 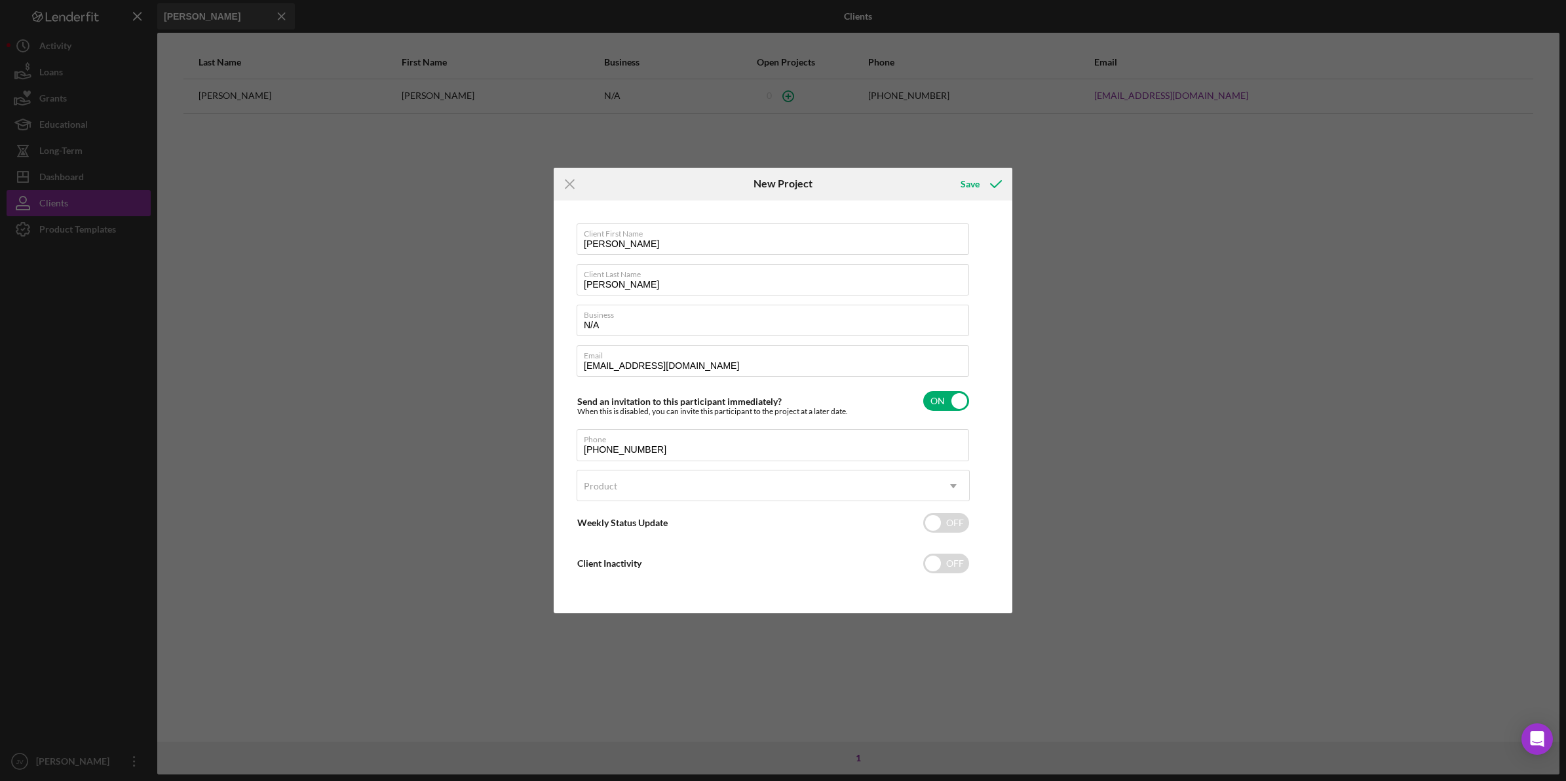 What do you see at coordinates (623, 522) in the screenshot?
I see `label: Weekly Status Update` at bounding box center [623, 522].